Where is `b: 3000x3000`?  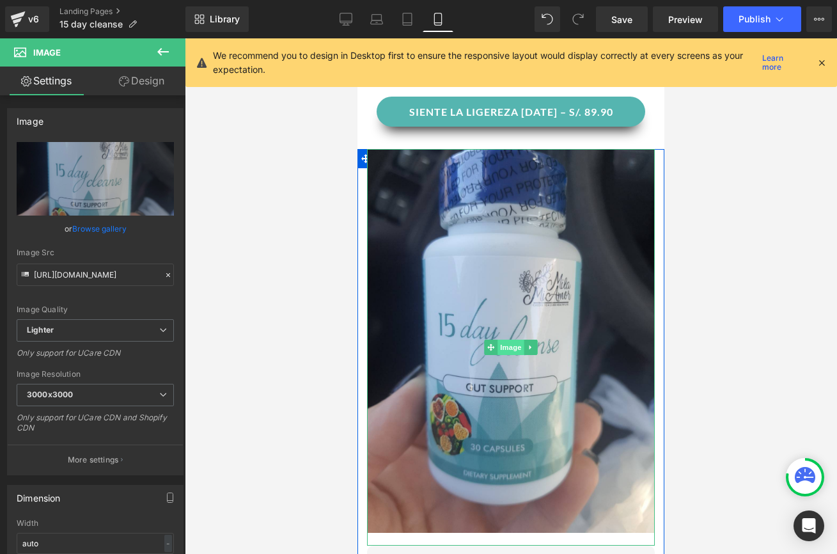
b: 3000x3000 is located at coordinates (50, 394).